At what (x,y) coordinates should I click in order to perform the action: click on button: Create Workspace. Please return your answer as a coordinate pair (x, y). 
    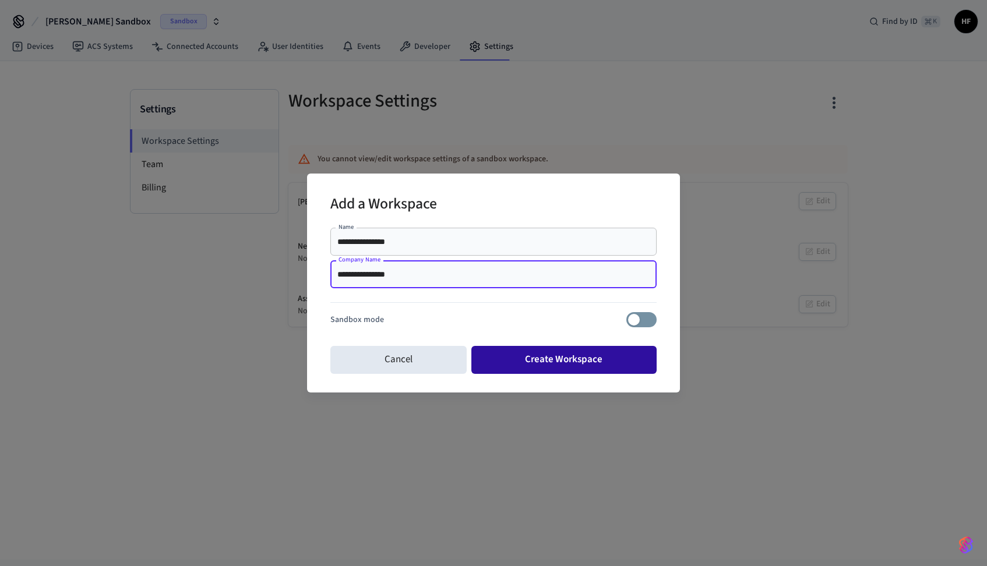
    Looking at the image, I should click on (564, 360).